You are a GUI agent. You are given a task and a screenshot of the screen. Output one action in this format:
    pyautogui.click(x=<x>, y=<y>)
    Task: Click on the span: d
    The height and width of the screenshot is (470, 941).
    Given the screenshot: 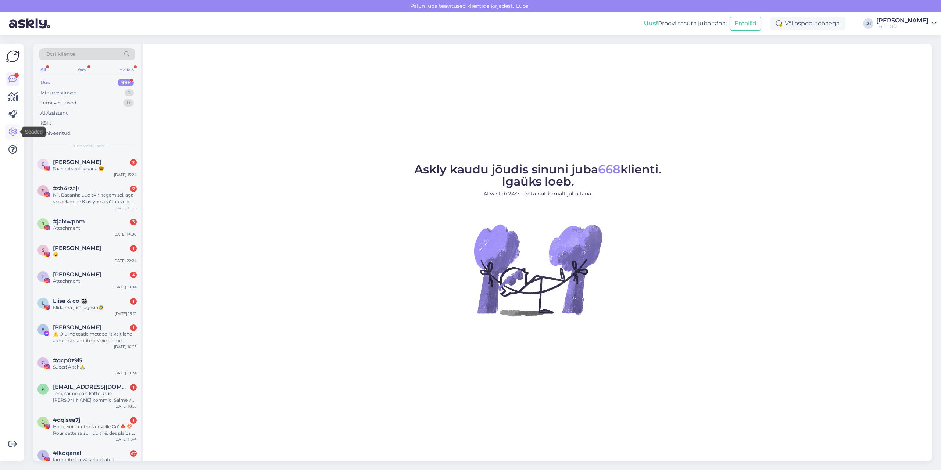 What is the action you would take?
    pyautogui.click(x=43, y=422)
    